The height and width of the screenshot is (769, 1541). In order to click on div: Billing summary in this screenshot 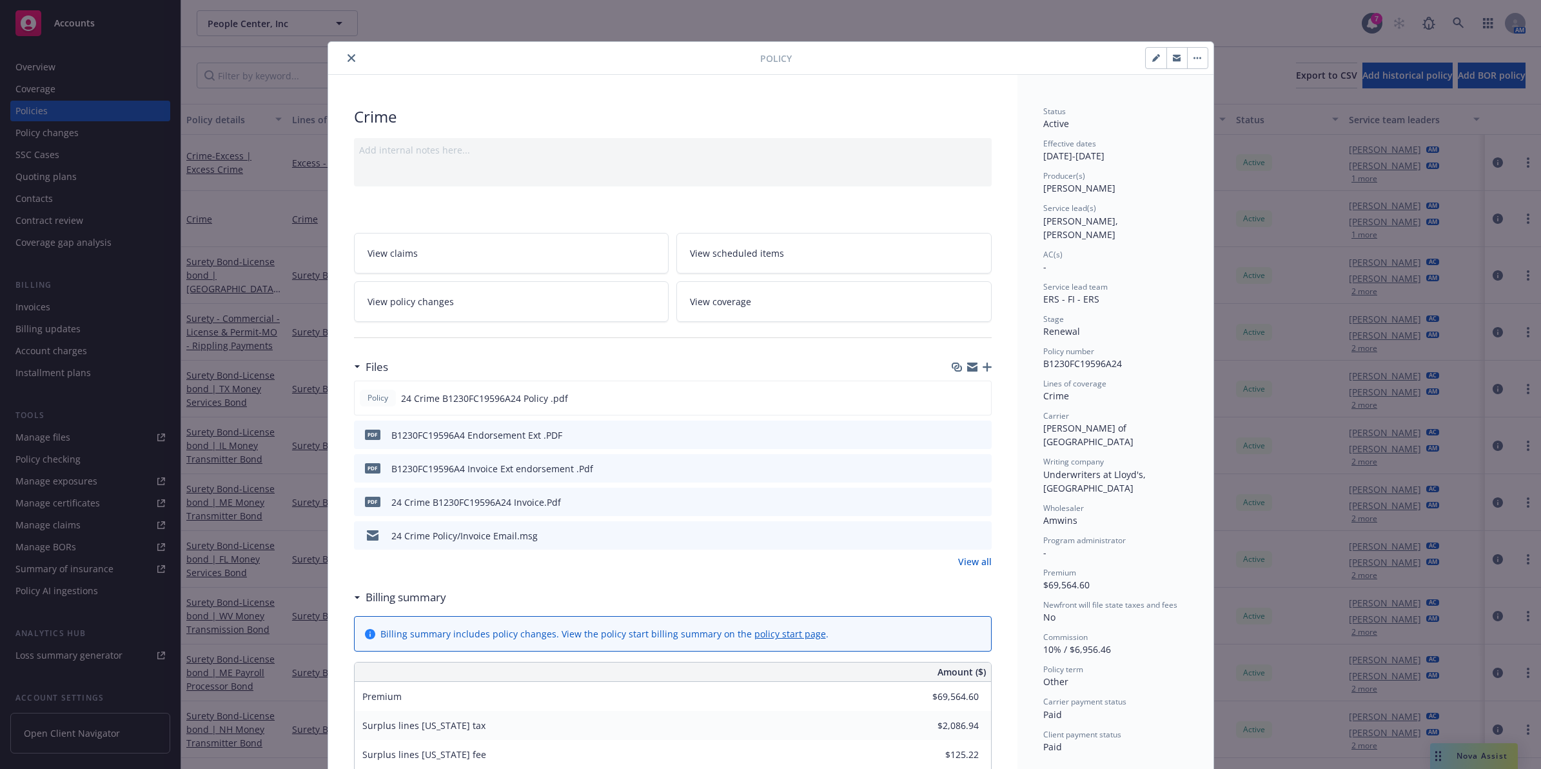, I will do `click(400, 597)`.